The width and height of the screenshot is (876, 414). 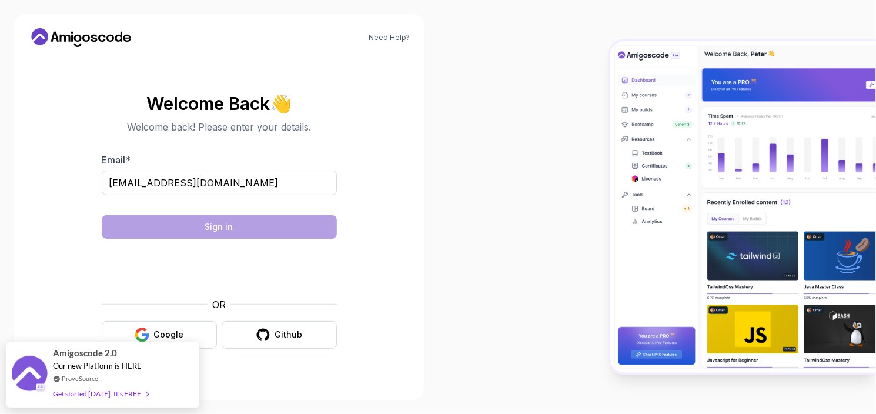 What do you see at coordinates (289, 334) in the screenshot?
I see `div: Github` at bounding box center [289, 334].